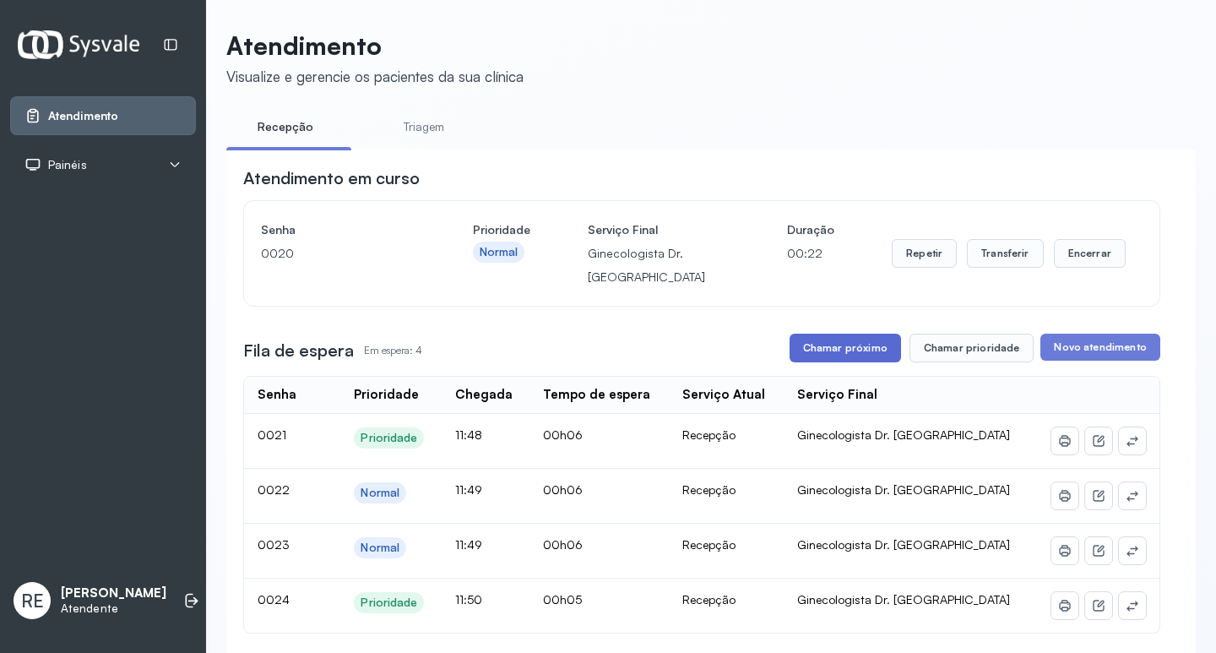  Describe the element at coordinates (562, 599) in the screenshot. I see `span: 00h05` at that location.